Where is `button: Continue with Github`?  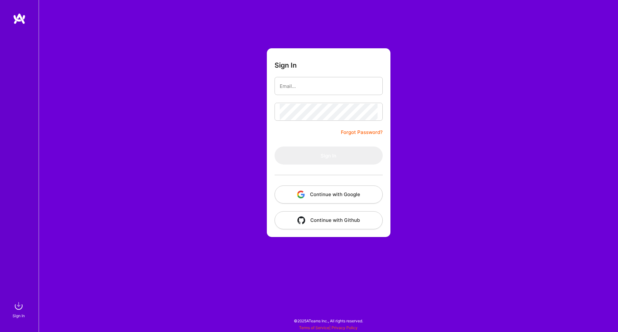
button: Continue with Github is located at coordinates (328, 220).